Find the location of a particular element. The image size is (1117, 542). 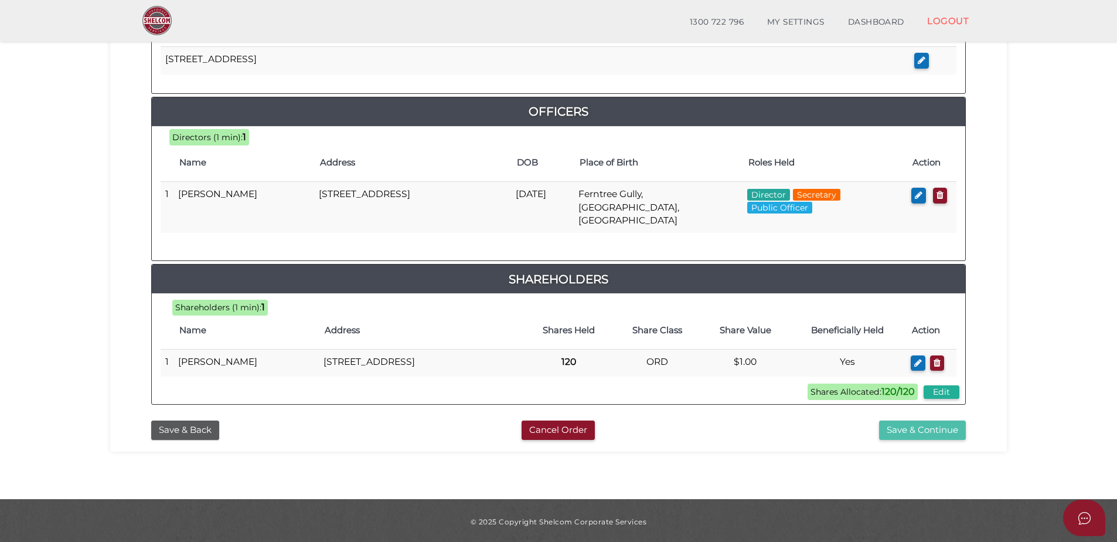

div: © 2025 Copyright Shelcom Corporate Services is located at coordinates (559, 521).